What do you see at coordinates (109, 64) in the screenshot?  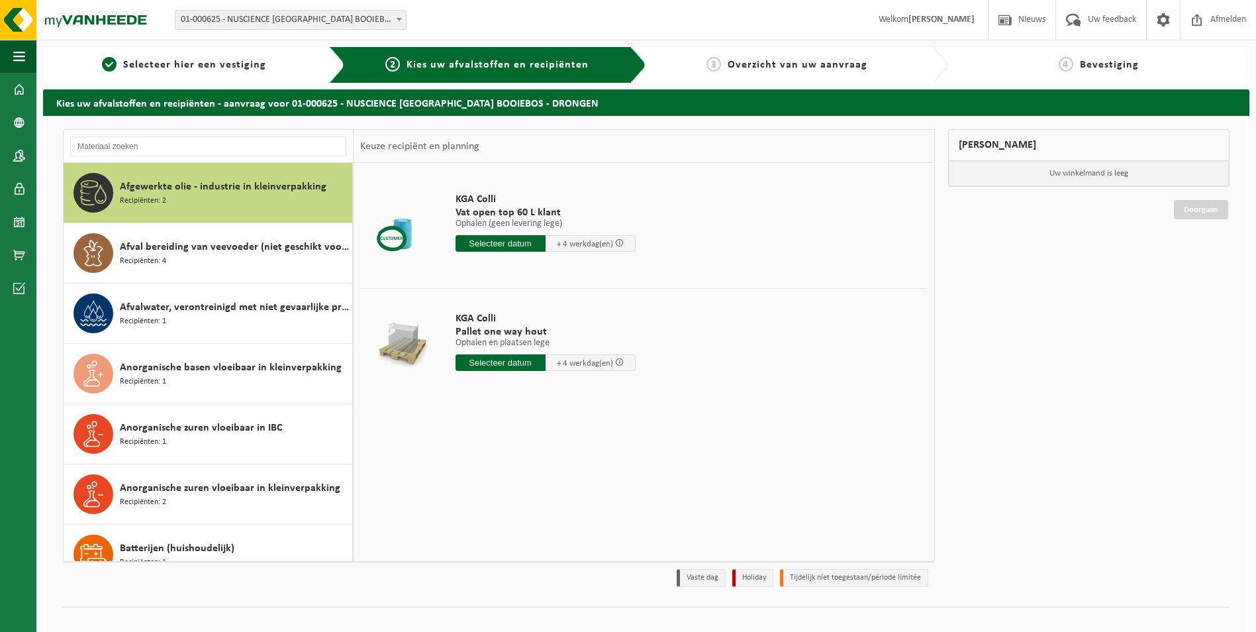 I see `span: 1` at bounding box center [109, 64].